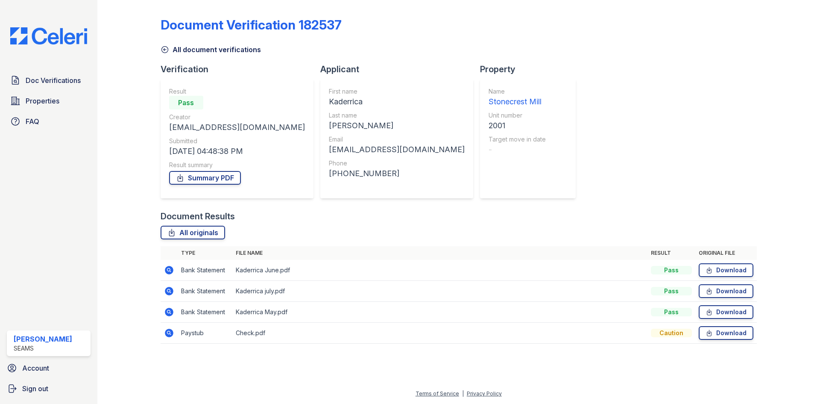  Describe the element at coordinates (485, 393) in the screenshot. I see `a: Privacy Policy` at that location.